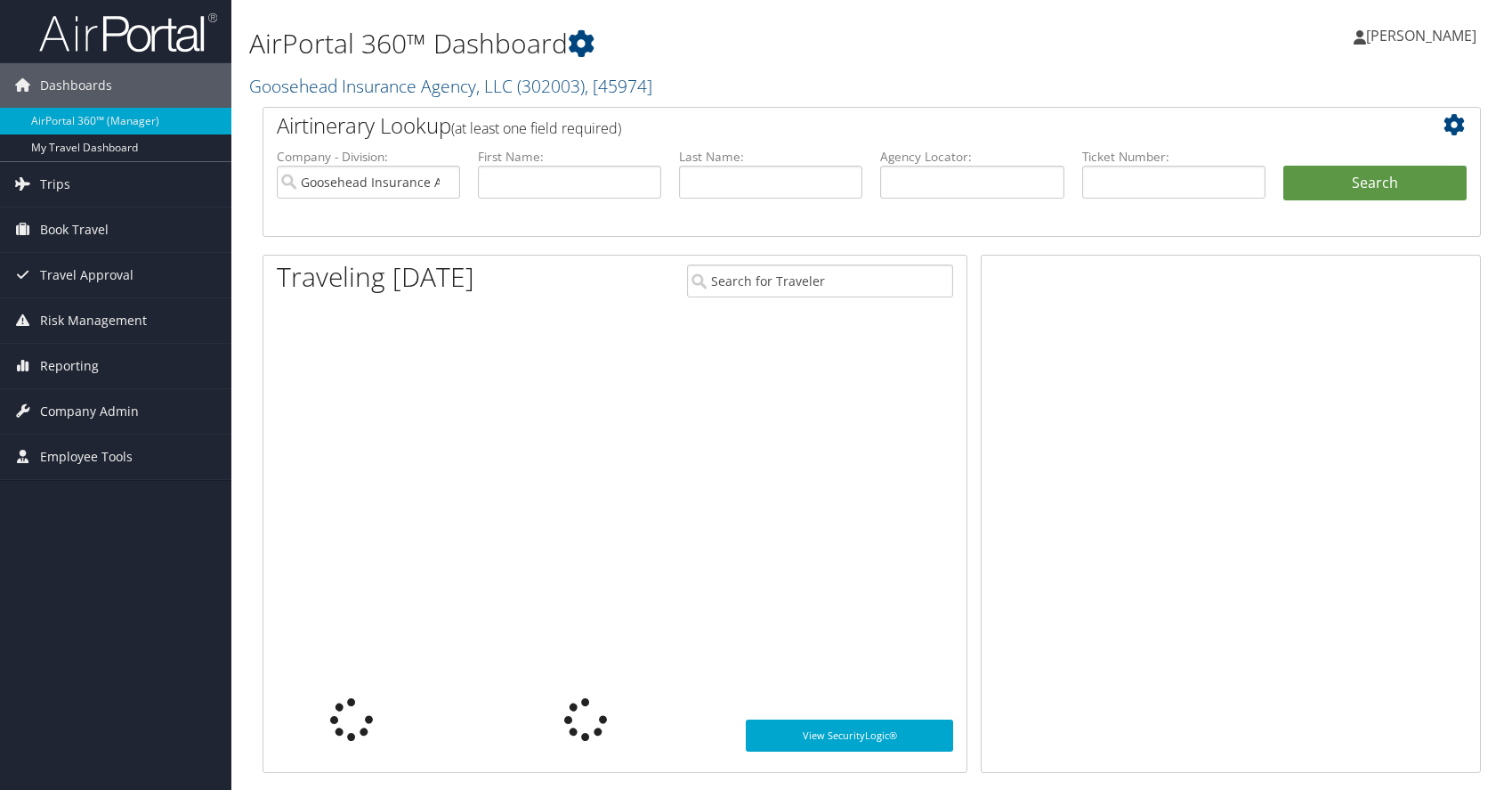 This screenshot has height=790, width=1512. What do you see at coordinates (86, 457) in the screenshot?
I see `span: Employee Tools` at bounding box center [86, 457].